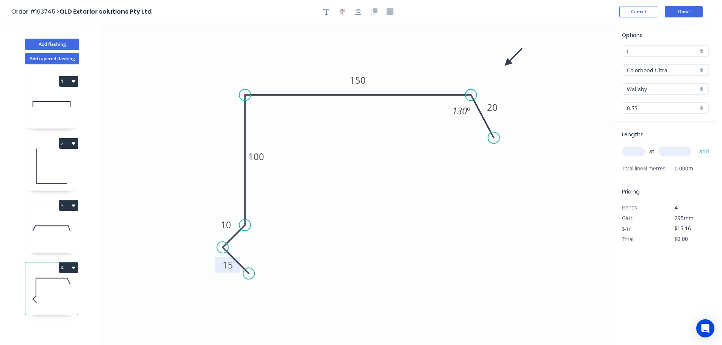  I want to click on input: Price level, so click(663, 51).